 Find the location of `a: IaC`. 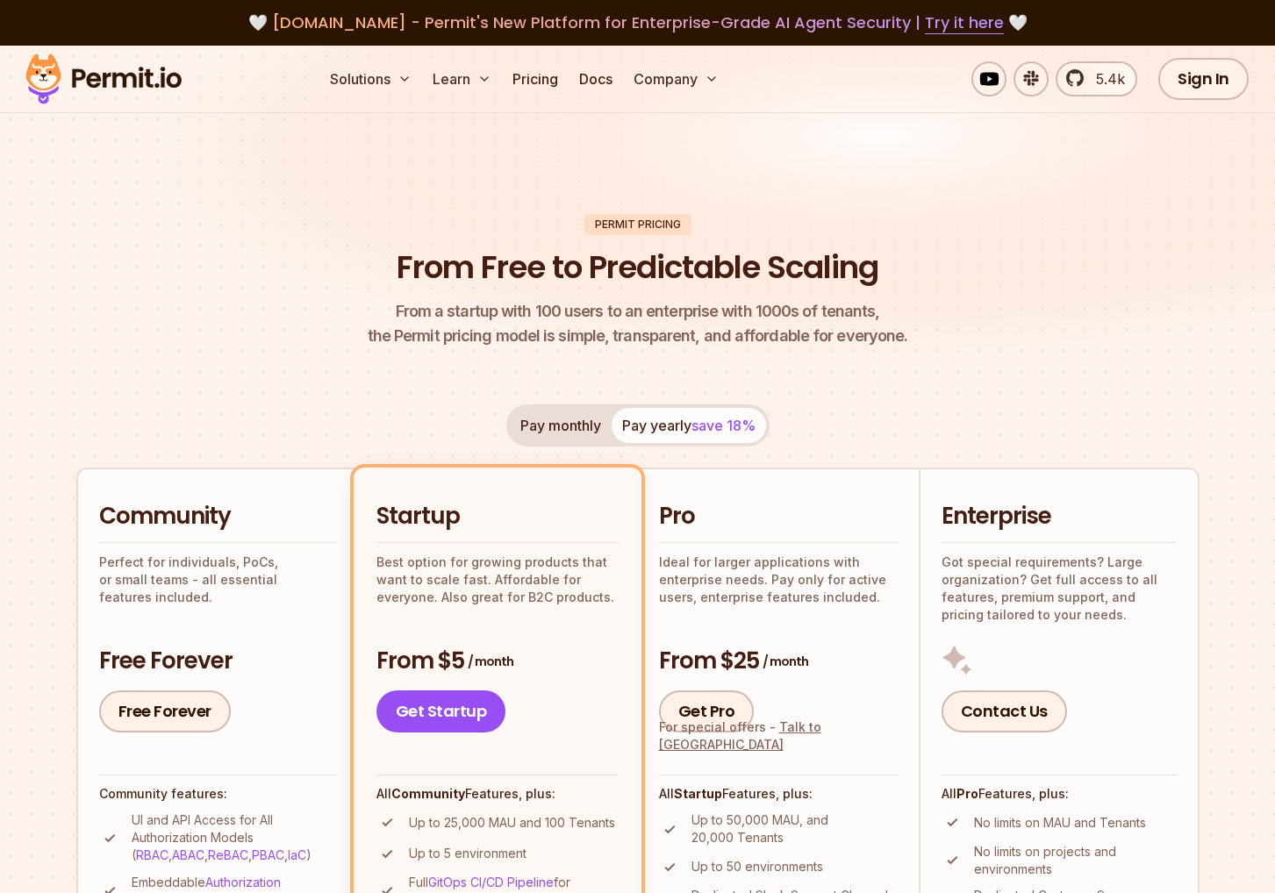

a: IaC is located at coordinates (296, 854).